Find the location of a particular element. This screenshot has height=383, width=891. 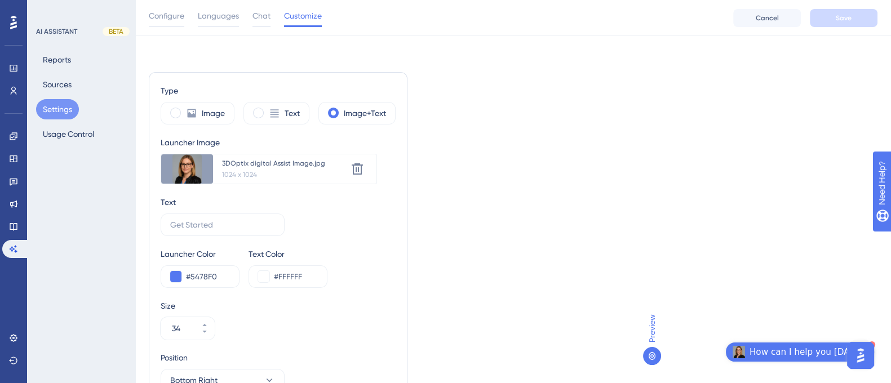

div: Size is located at coordinates (278, 306).